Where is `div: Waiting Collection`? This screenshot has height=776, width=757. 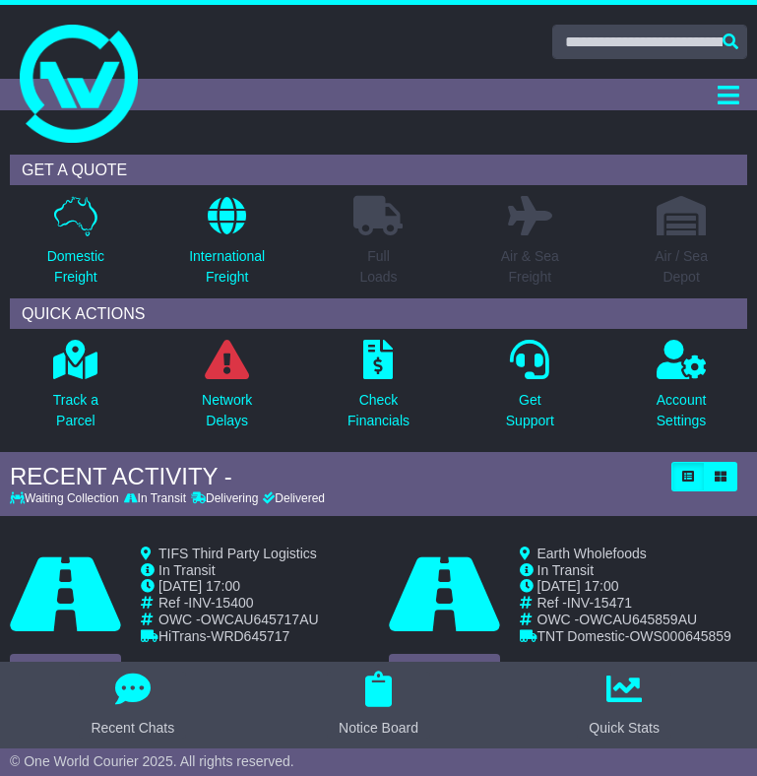 div: Waiting Collection is located at coordinates (65, 498).